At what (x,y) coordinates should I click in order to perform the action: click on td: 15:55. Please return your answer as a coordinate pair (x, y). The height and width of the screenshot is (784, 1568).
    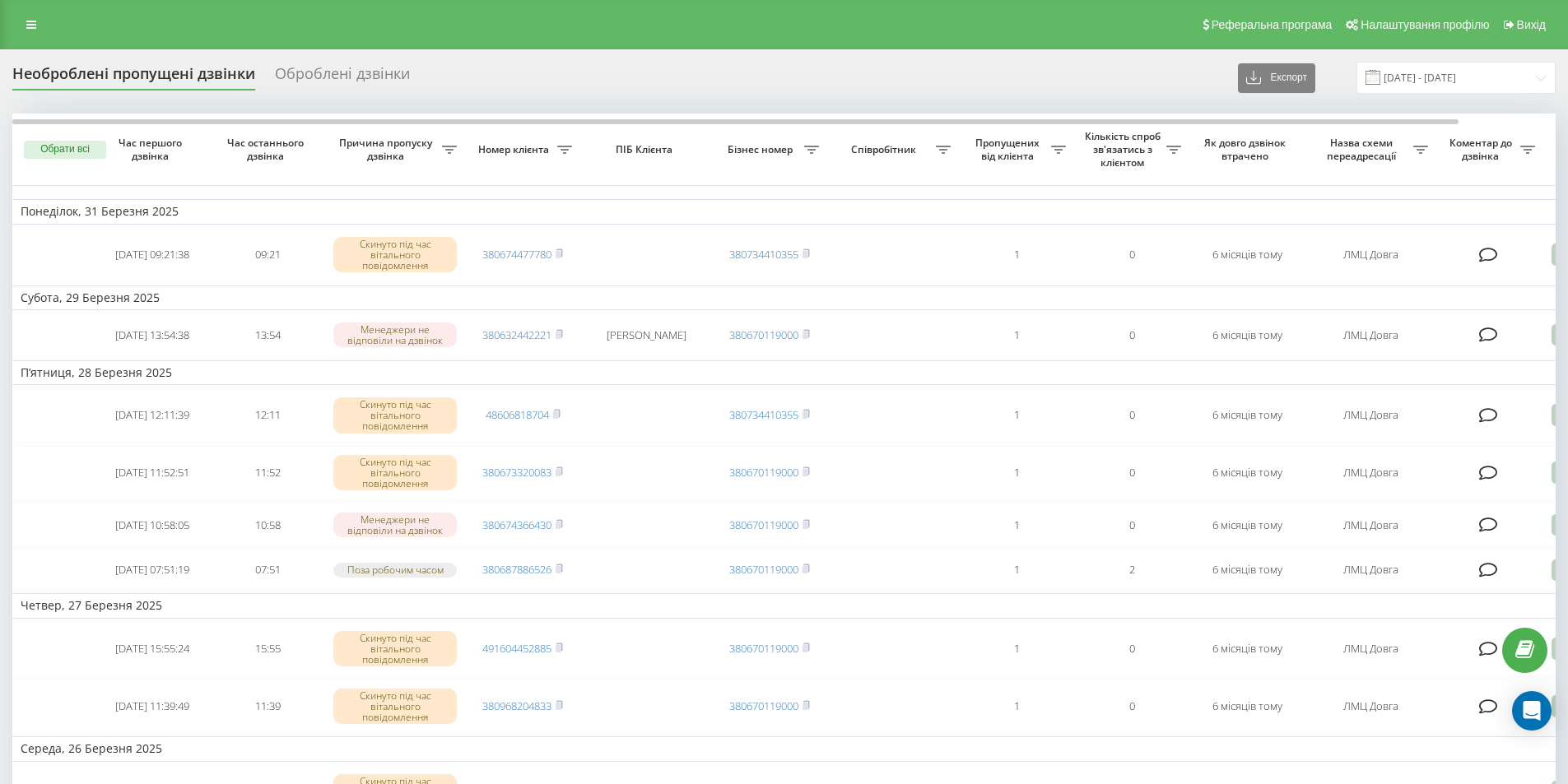
    Looking at the image, I should click on (267, 649).